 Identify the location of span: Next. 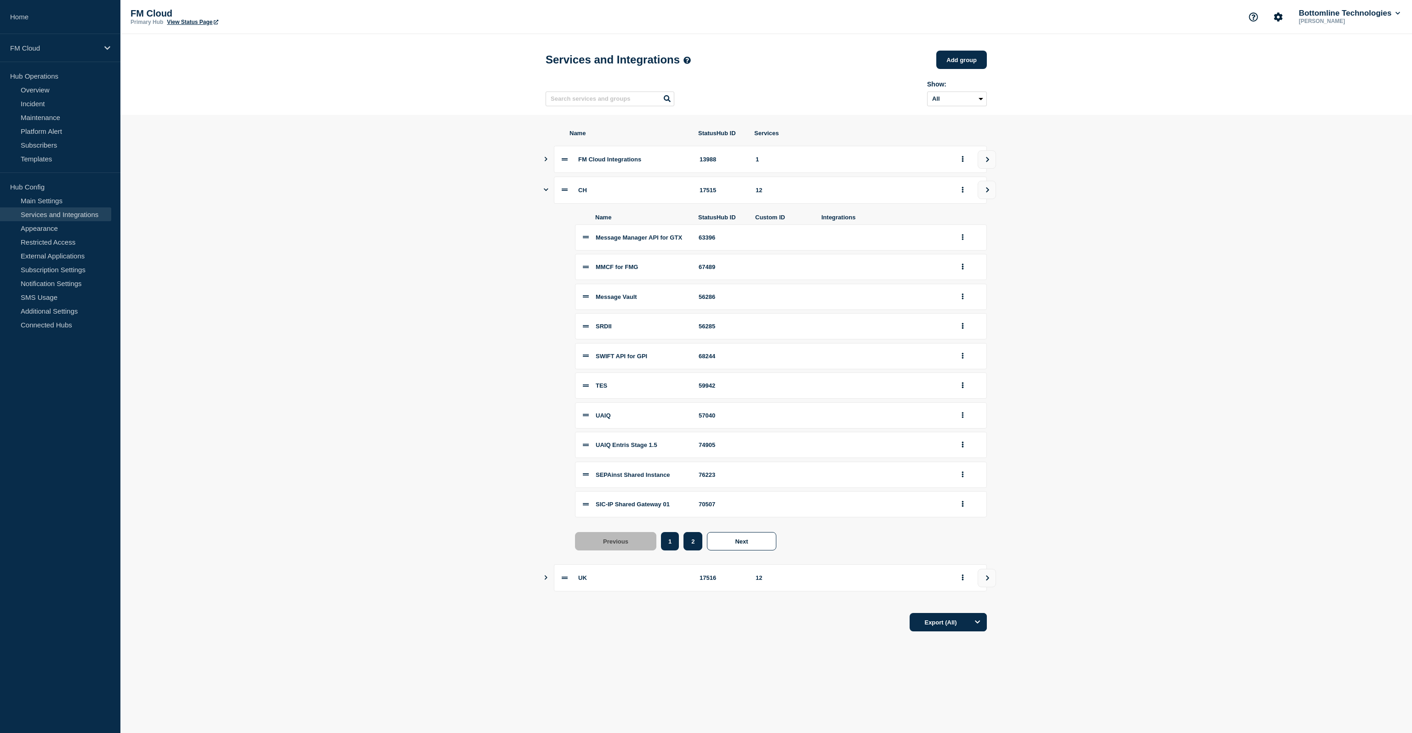
(741, 541).